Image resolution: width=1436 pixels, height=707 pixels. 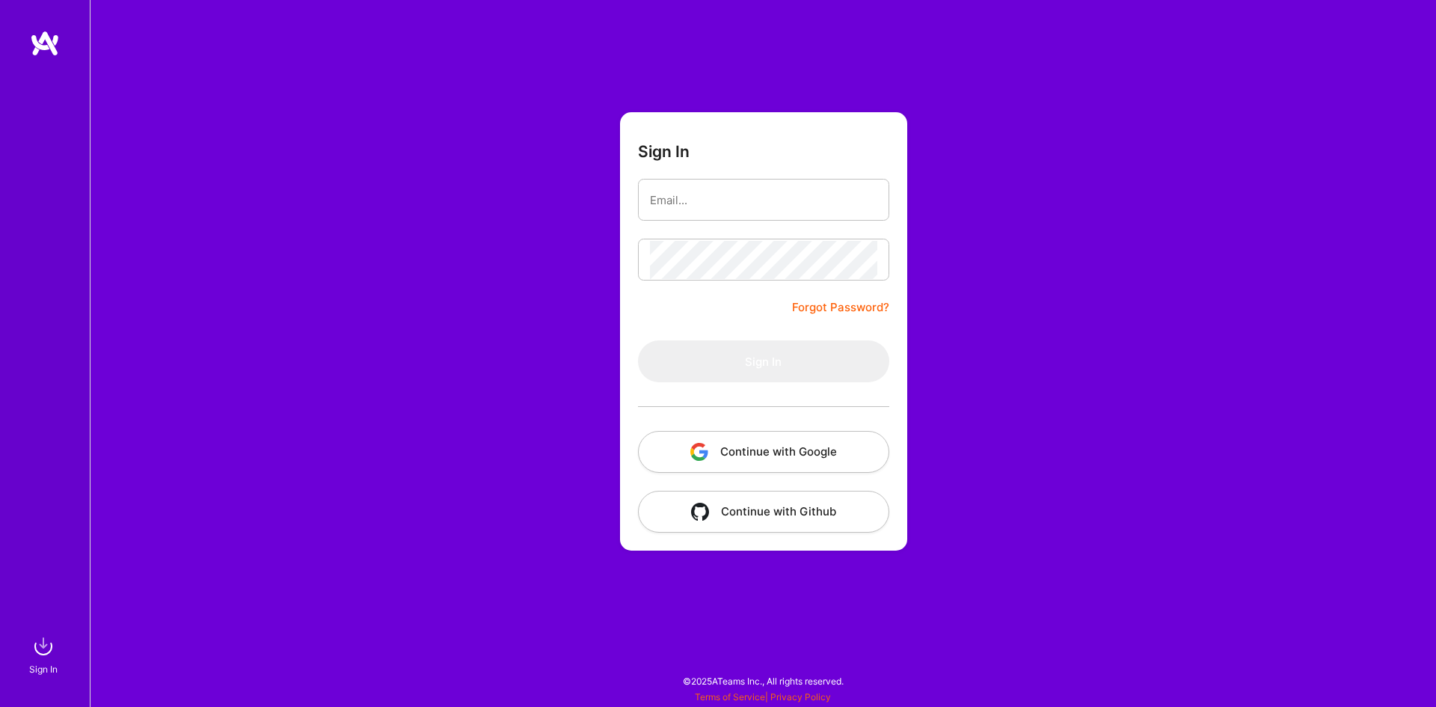 What do you see at coordinates (764, 200) in the screenshot?
I see `input: Email...` at bounding box center [764, 200].